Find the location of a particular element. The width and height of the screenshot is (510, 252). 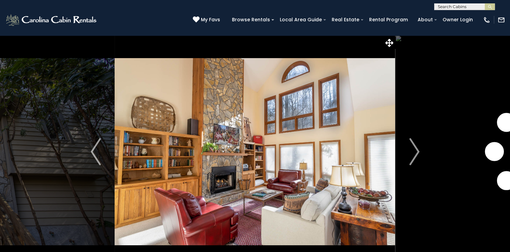

img: White-1-2.png is located at coordinates (52, 20).